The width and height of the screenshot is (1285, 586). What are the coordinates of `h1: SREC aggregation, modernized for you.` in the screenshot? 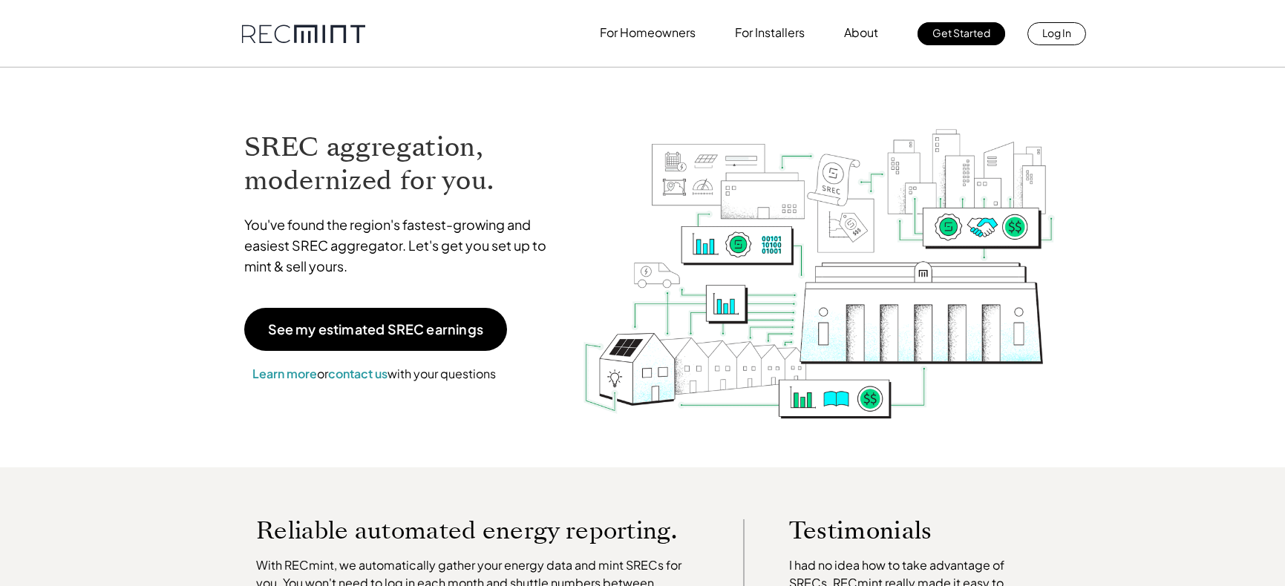 It's located at (402, 164).